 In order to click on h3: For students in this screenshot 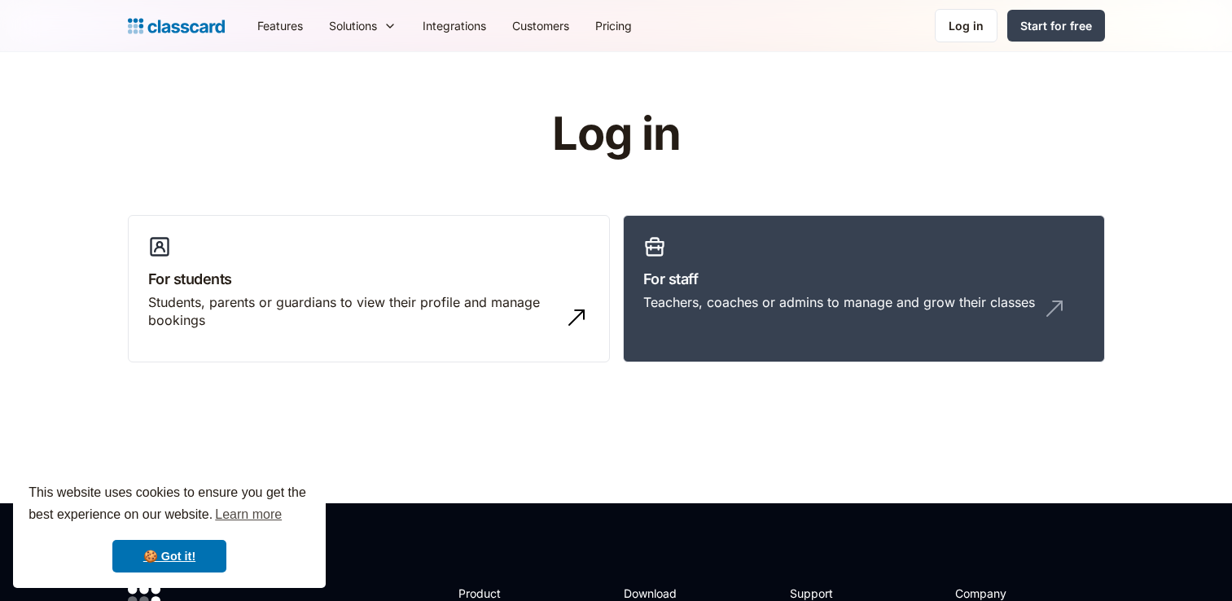, I will do `click(369, 279)`.